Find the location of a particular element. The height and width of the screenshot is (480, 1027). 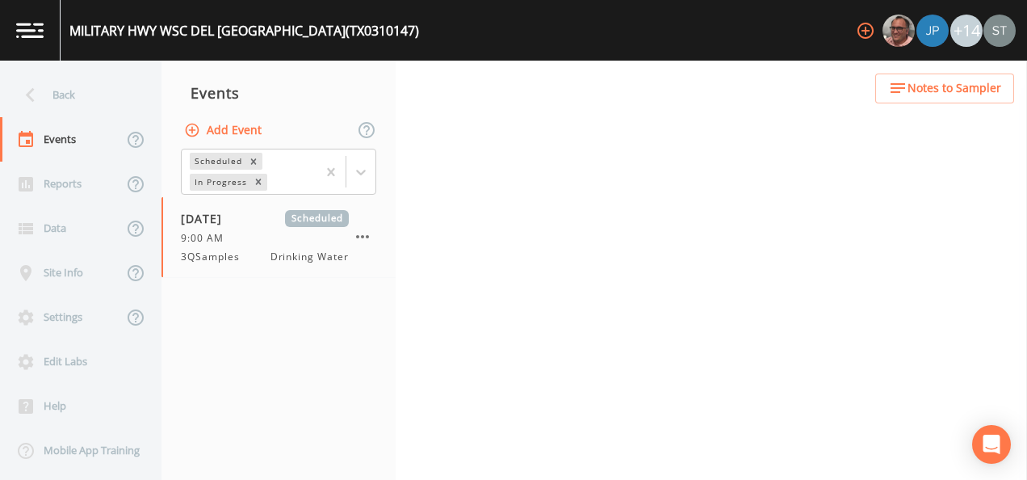

div: Open Intercom Messenger is located at coordinates (991, 444).